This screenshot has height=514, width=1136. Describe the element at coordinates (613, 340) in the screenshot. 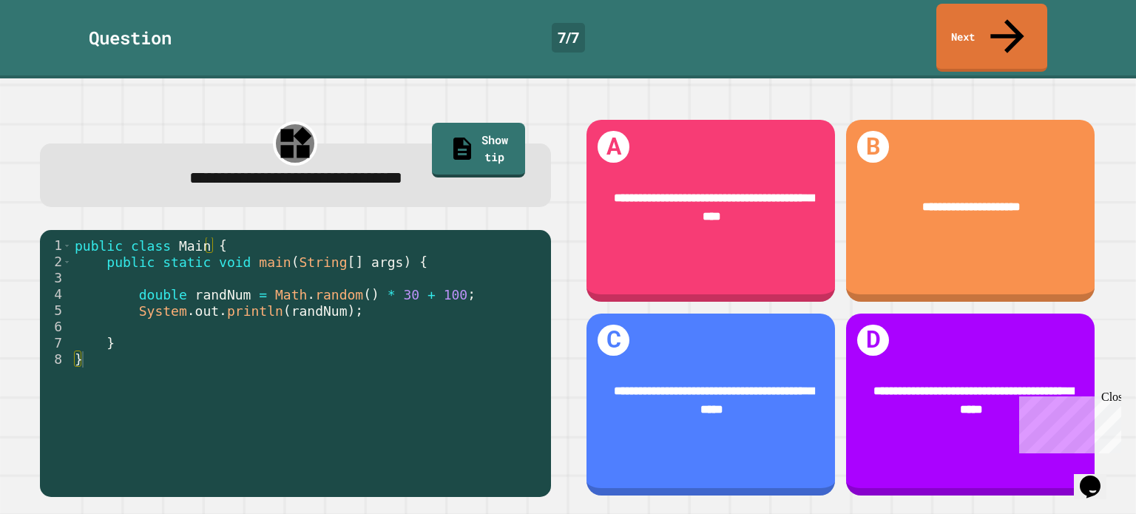

I see `h1: C` at that location.